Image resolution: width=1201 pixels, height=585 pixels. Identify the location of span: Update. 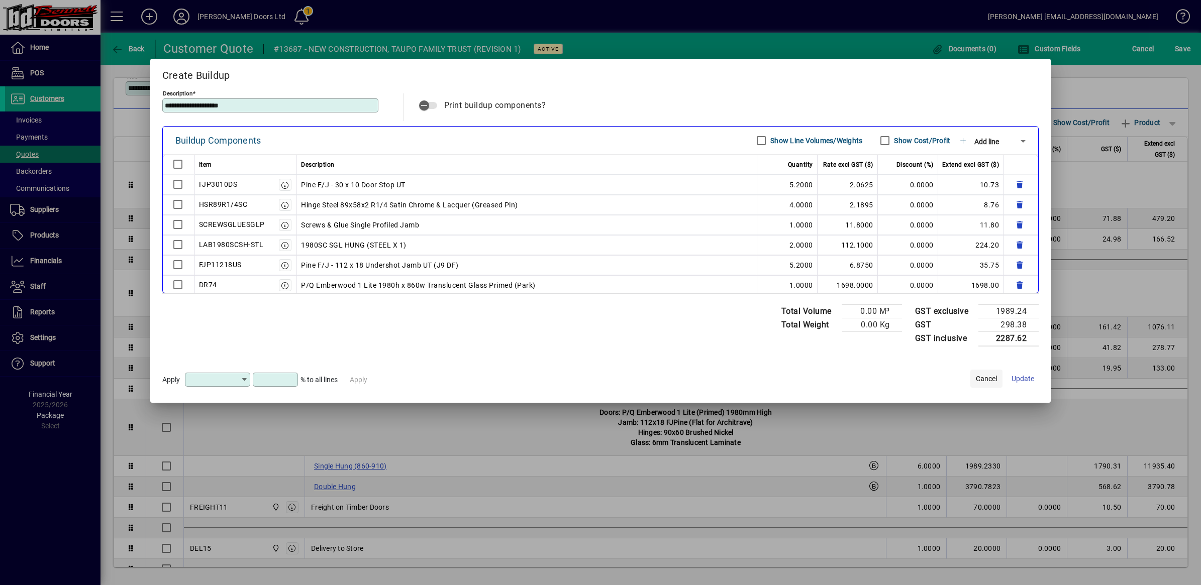
(1022, 379).